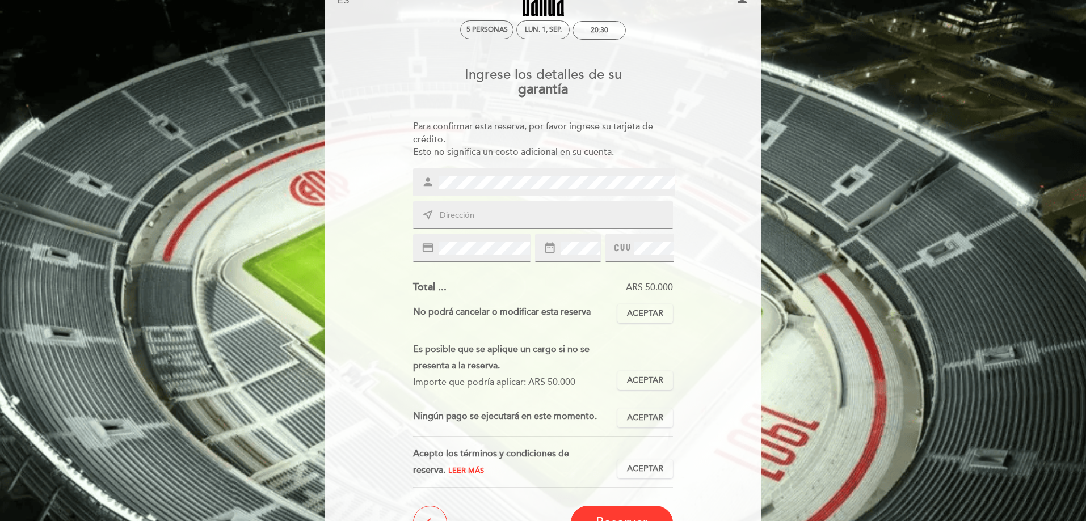  Describe the element at coordinates (428, 248) in the screenshot. I see `i: credit_card` at that location.